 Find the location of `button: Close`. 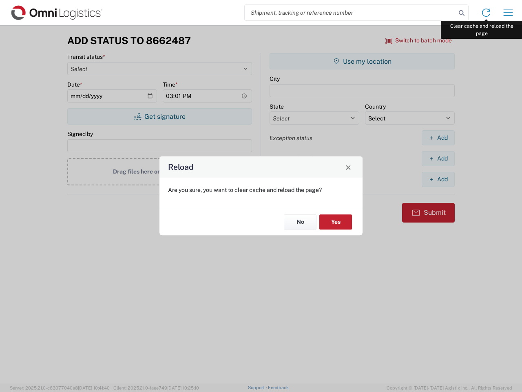

button: Close is located at coordinates (348, 167).